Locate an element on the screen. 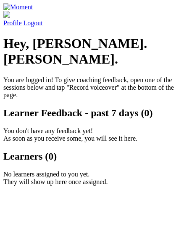 The height and width of the screenshot is (251, 184). img: default_avatar-b4e2223d03051bc43aaaccfb402a43260a3f17acc7fafc1603fdf008d6cba3c9.png is located at coordinates (7, 14).